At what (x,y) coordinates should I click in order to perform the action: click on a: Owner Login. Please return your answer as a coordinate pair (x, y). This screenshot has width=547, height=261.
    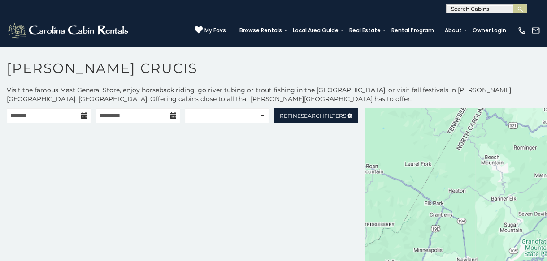
    Looking at the image, I should click on (489, 31).